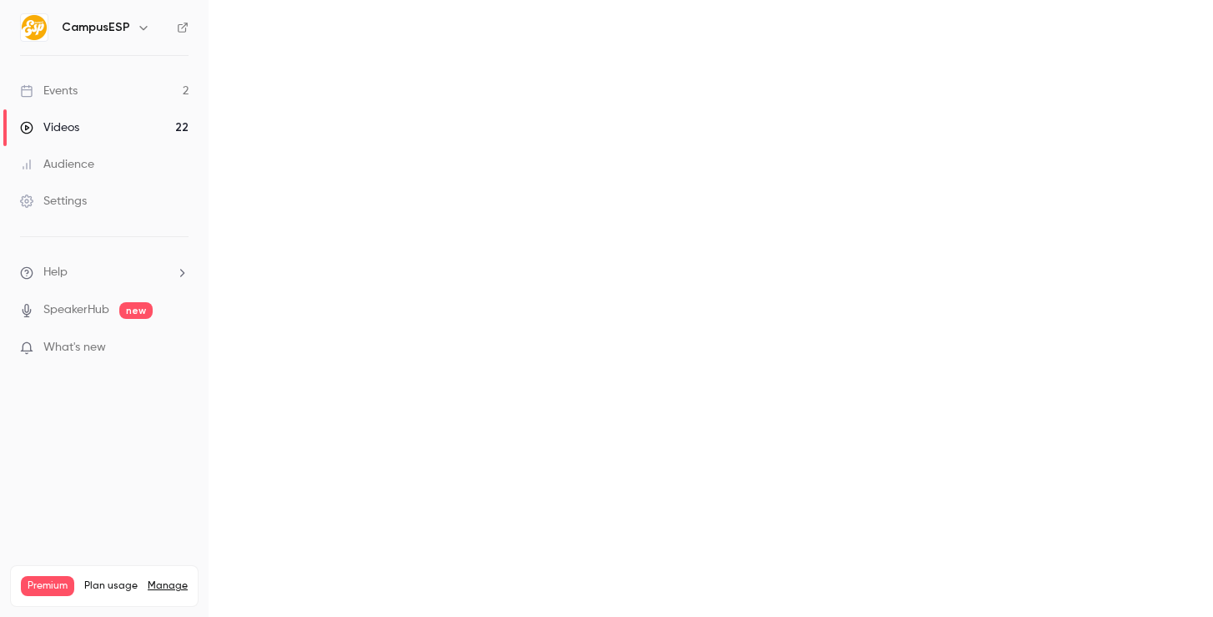 This screenshot has width=1213, height=617. I want to click on div: Videos, so click(49, 128).